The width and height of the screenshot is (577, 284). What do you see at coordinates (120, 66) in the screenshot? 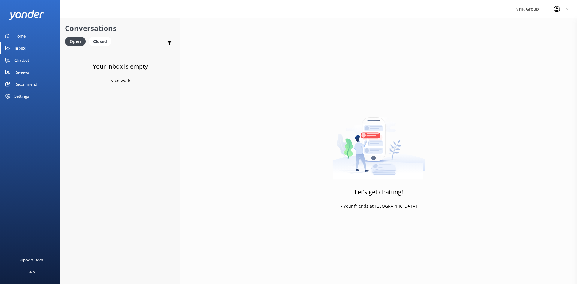
I see `h3: Your inbox is empty` at bounding box center [120, 66].